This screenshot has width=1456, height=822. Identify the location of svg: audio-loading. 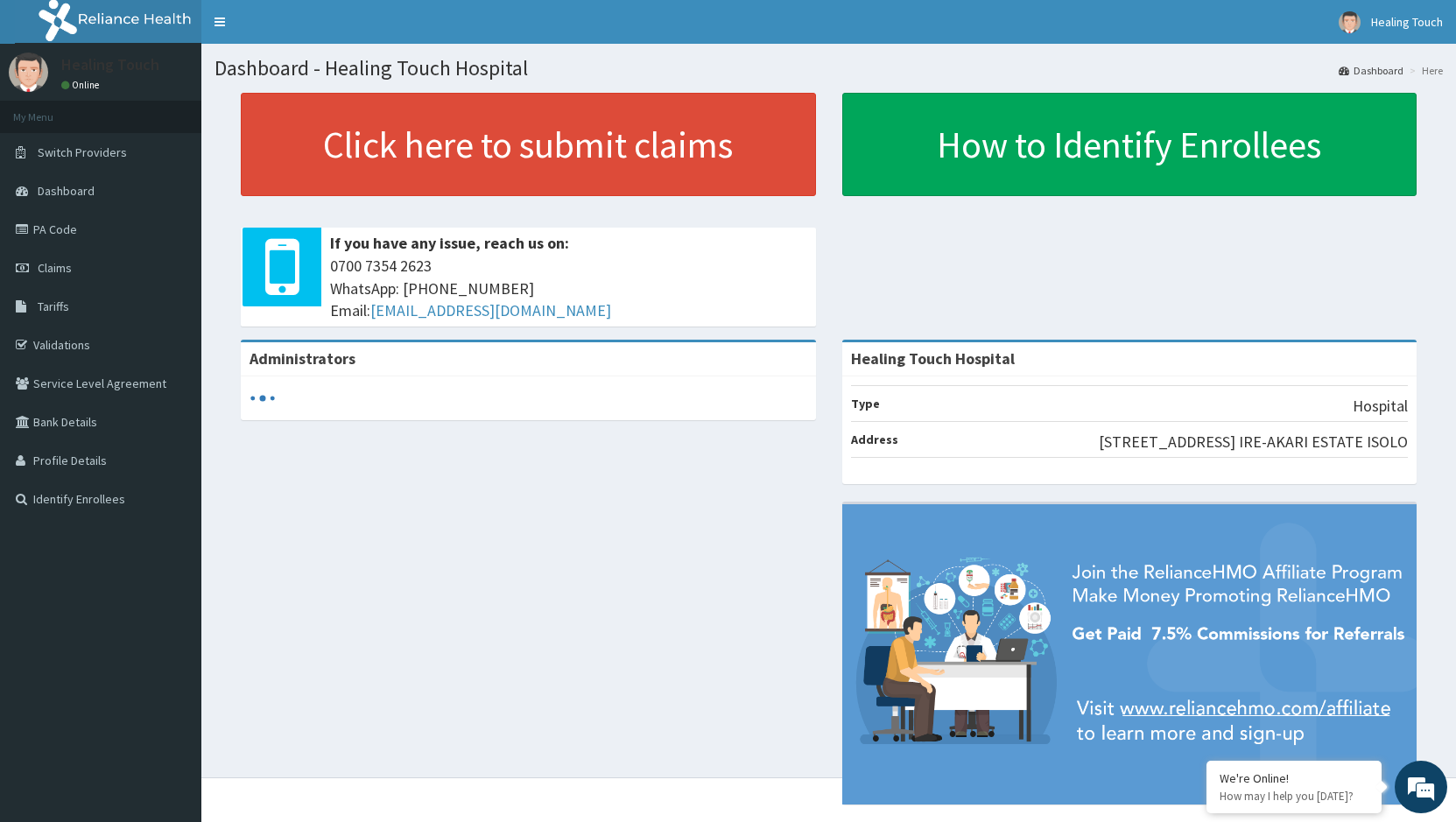
(263, 398).